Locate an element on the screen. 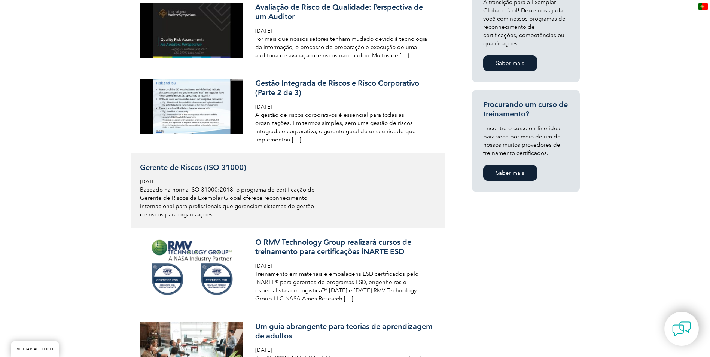 Image resolution: width=710 pixels, height=357 pixels. img: 687470351-900x480-1-300x160.jpg is located at coordinates (192, 30).